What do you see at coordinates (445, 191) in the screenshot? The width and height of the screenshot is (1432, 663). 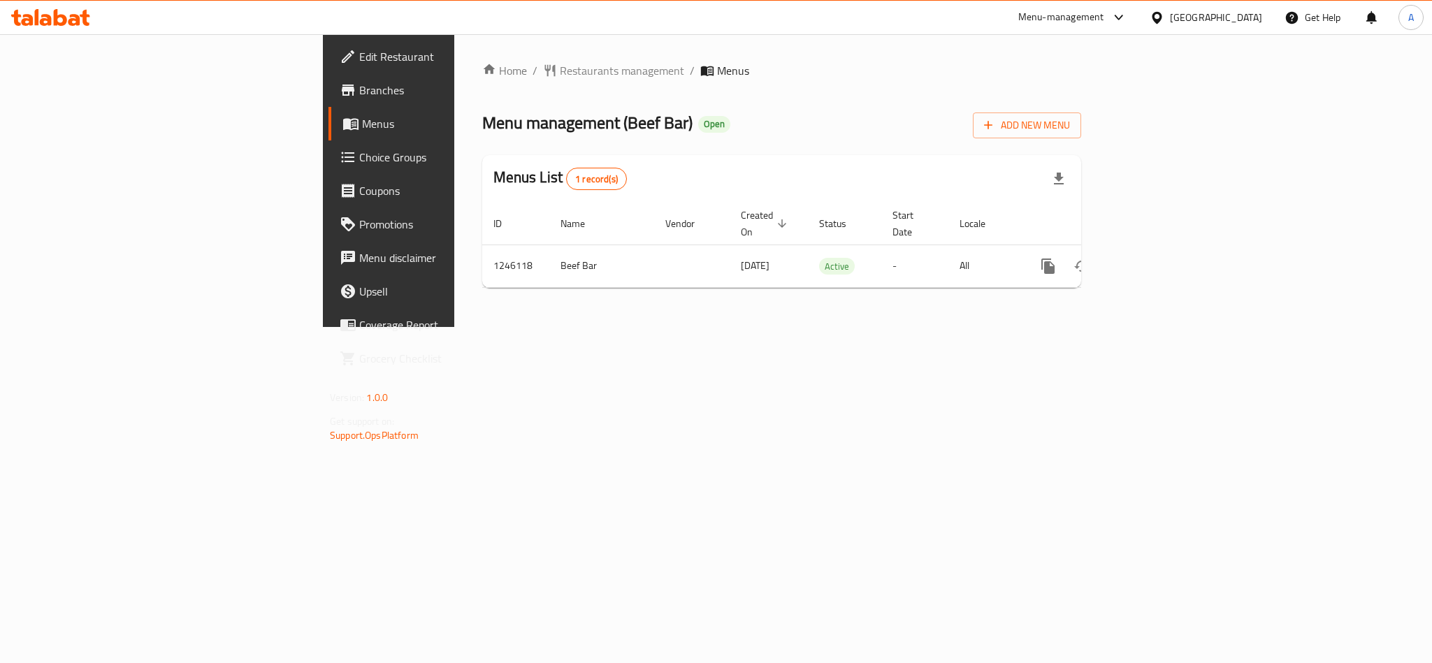 I see `a: Coupons` at bounding box center [445, 191].